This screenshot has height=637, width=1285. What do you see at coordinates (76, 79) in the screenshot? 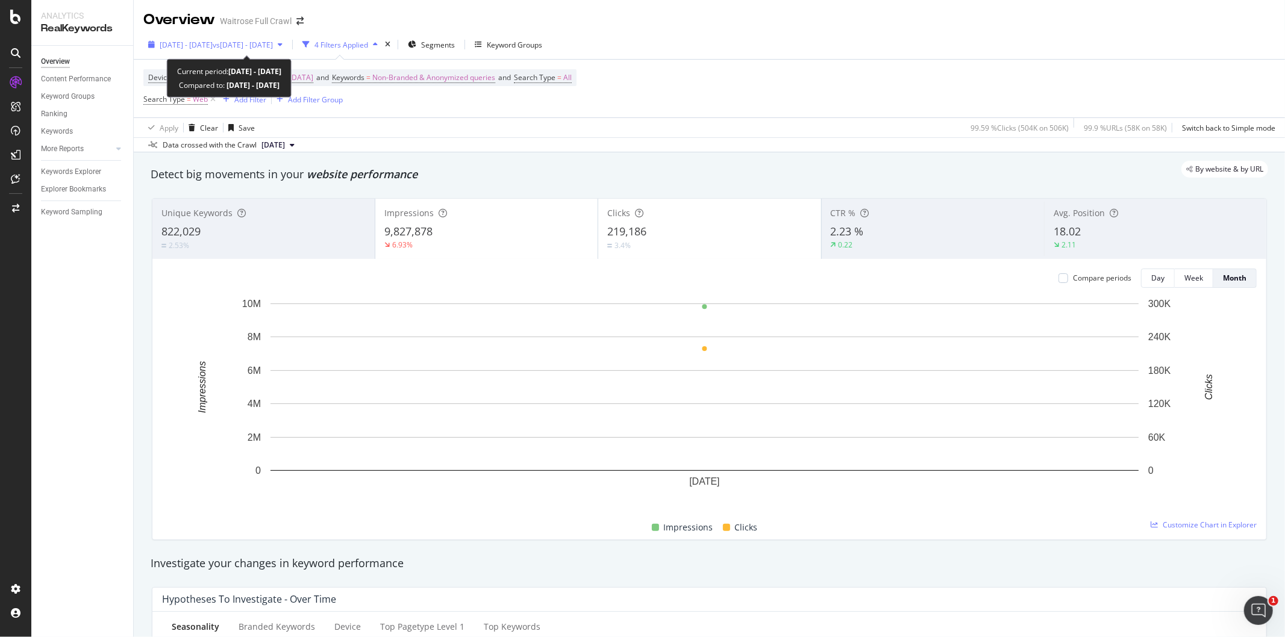
I see `div: Content Performance` at bounding box center [76, 79].